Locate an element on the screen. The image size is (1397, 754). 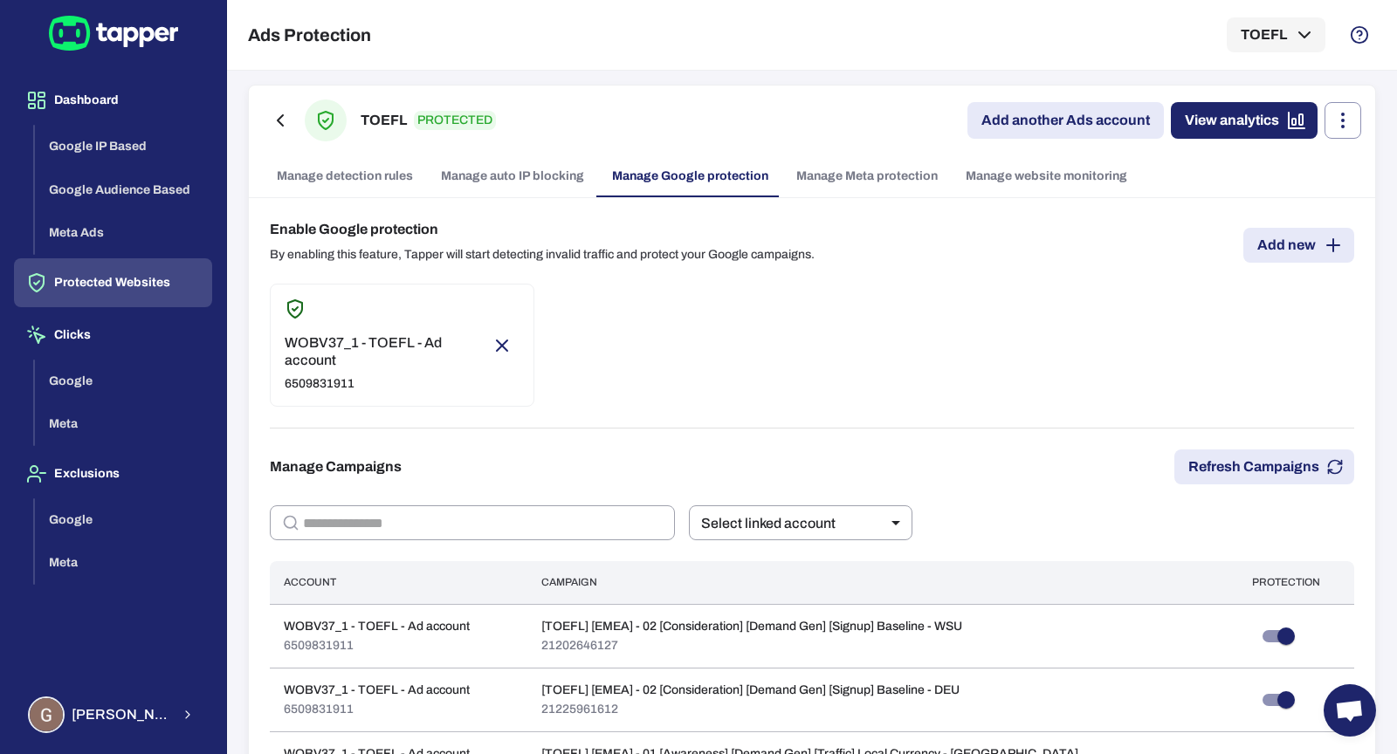
a: Manage detection rules is located at coordinates (345, 176).